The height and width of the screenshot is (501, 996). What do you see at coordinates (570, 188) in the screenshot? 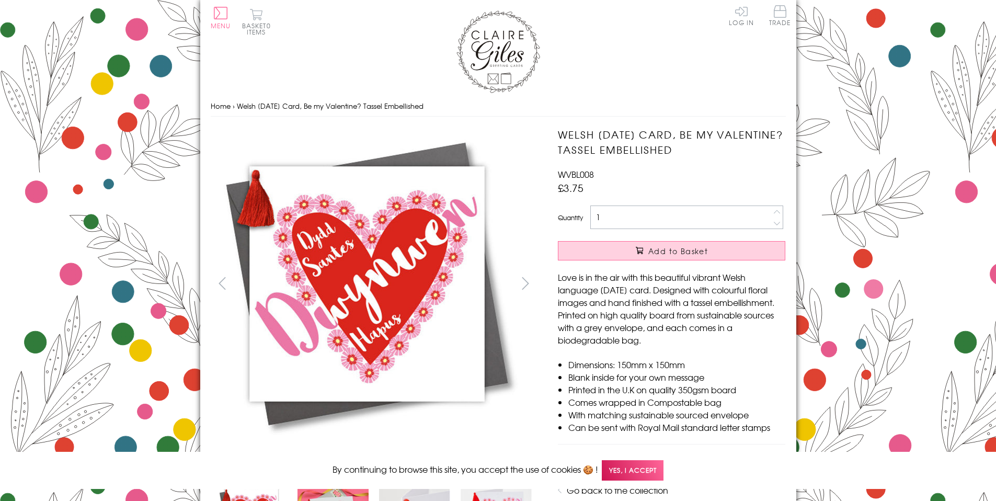
I see `span: £3.75` at bounding box center [570, 188].